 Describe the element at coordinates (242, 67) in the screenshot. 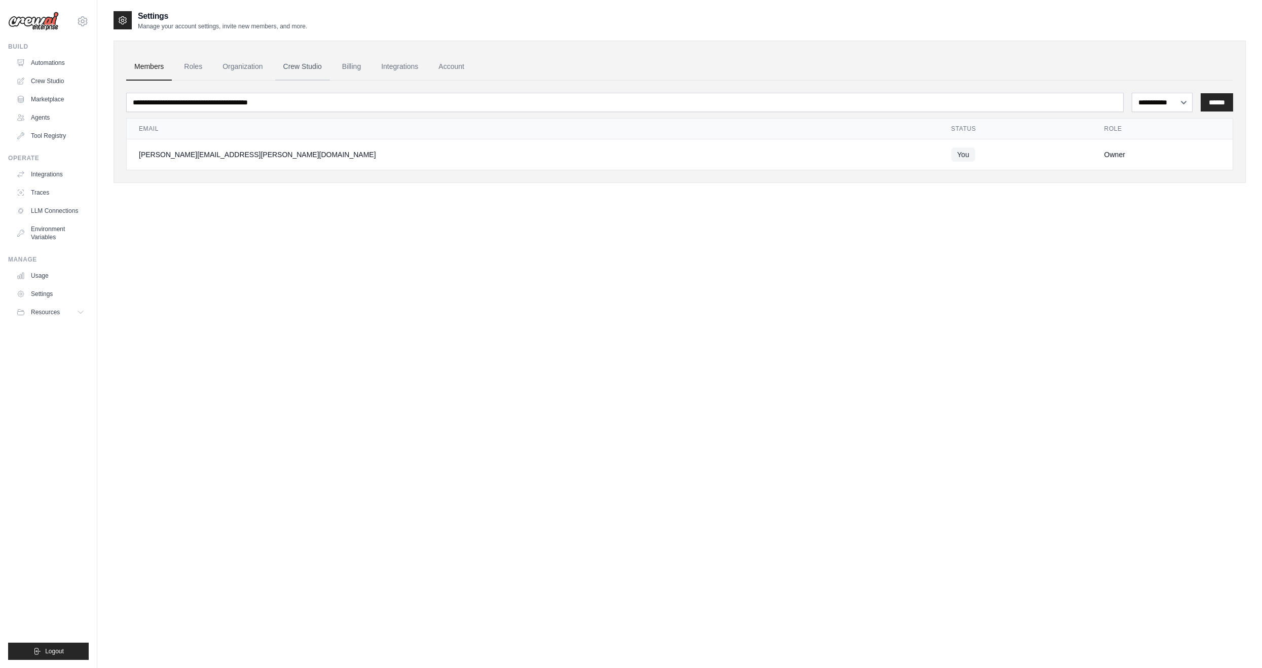

I see `a: Organization` at that location.